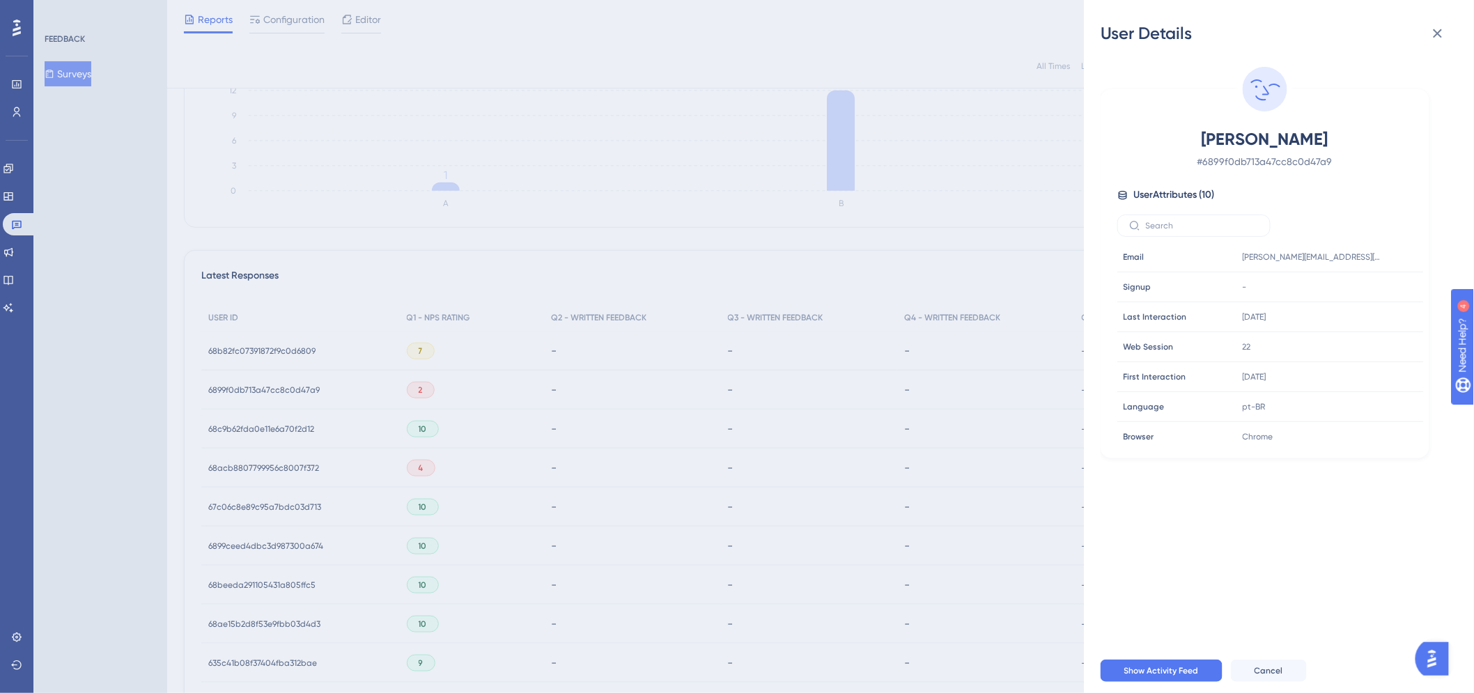 This screenshot has height=693, width=1474. Describe the element at coordinates (60, 12) in the screenshot. I see `span: Need Help?` at that location.